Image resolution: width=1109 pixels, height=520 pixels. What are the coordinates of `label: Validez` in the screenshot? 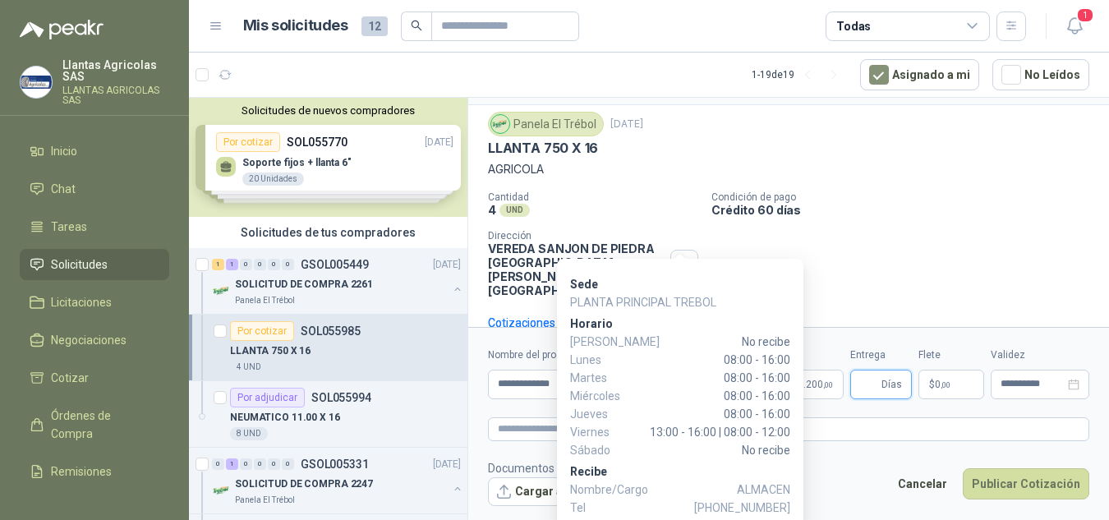 It's located at (1040, 355).